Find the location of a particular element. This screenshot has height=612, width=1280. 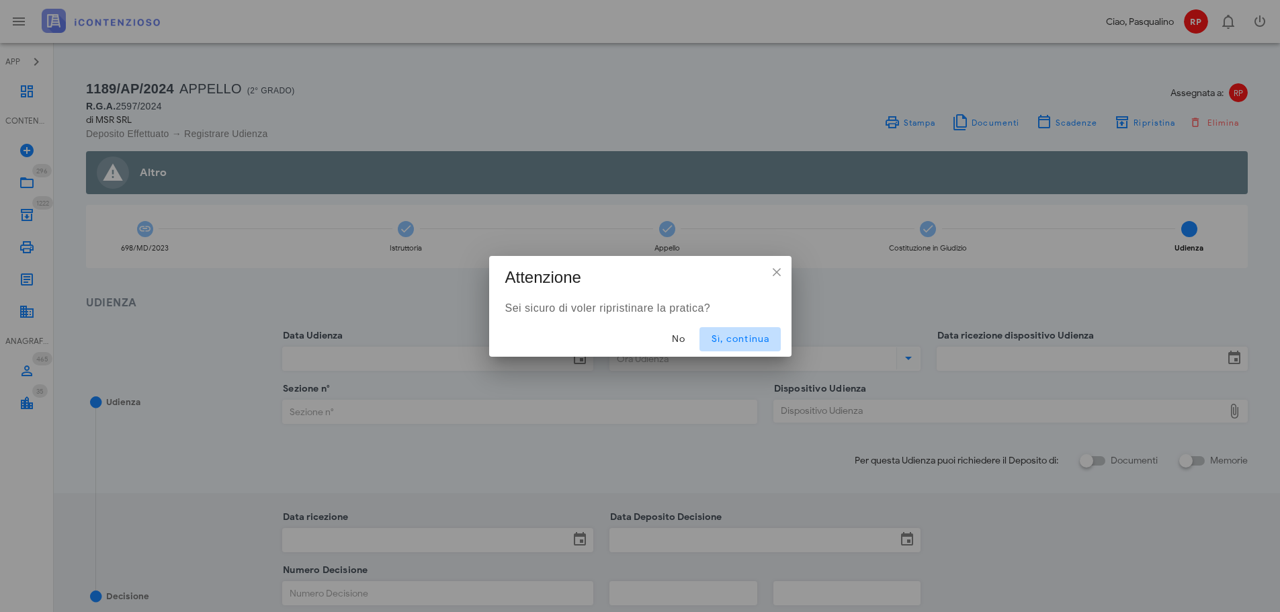

h3: Attenzione is located at coordinates (543, 277).